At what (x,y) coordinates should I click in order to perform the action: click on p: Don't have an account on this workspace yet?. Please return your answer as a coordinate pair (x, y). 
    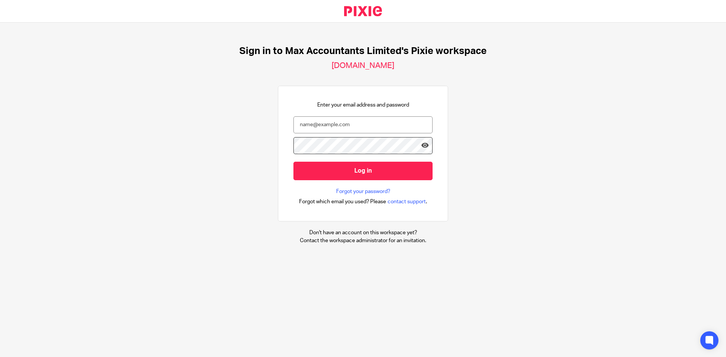
    Looking at the image, I should click on (363, 233).